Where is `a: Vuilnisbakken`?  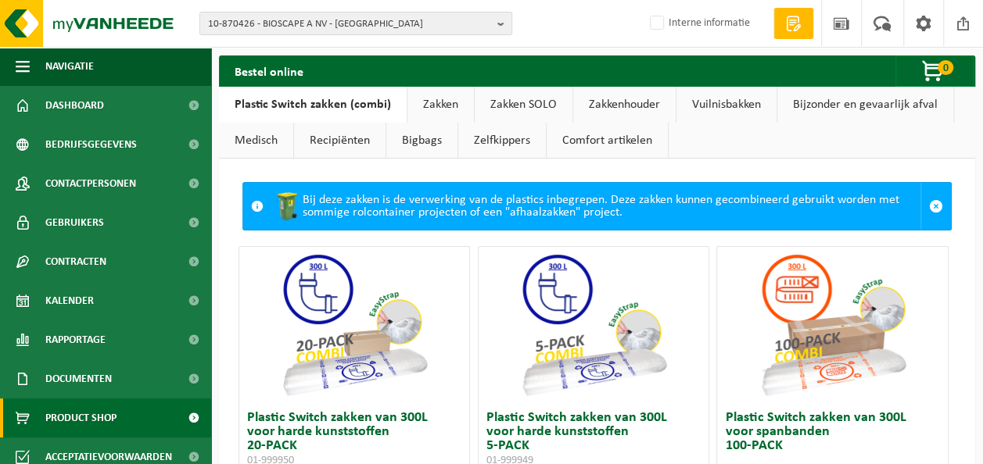 a: Vuilnisbakken is located at coordinates (726, 105).